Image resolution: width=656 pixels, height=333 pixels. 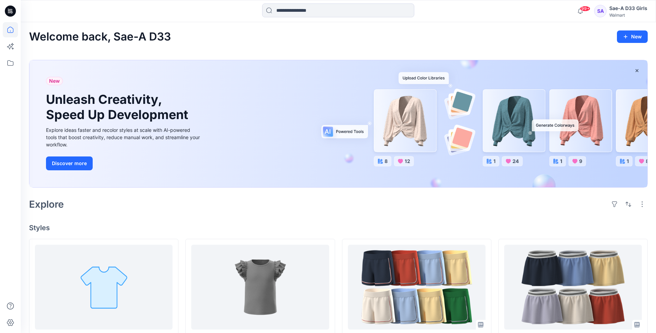 I want to click on a: PIQUE SKORT, so click(x=573, y=287).